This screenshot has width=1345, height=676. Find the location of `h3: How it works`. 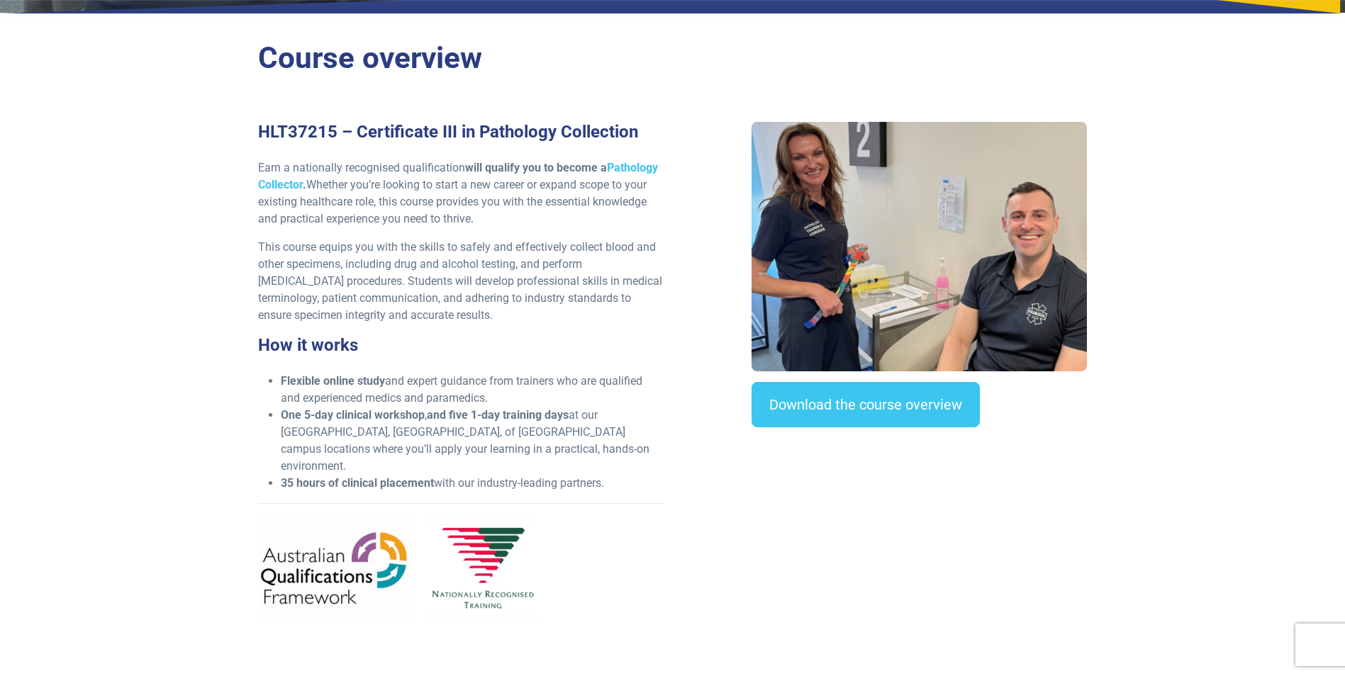

h3: How it works is located at coordinates (461, 345).